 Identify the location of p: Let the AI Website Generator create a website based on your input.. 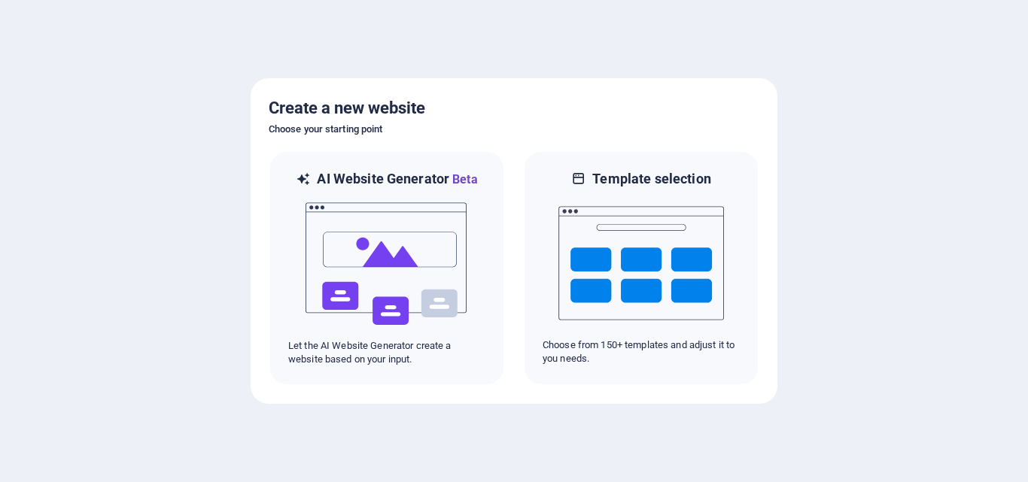
(387, 353).